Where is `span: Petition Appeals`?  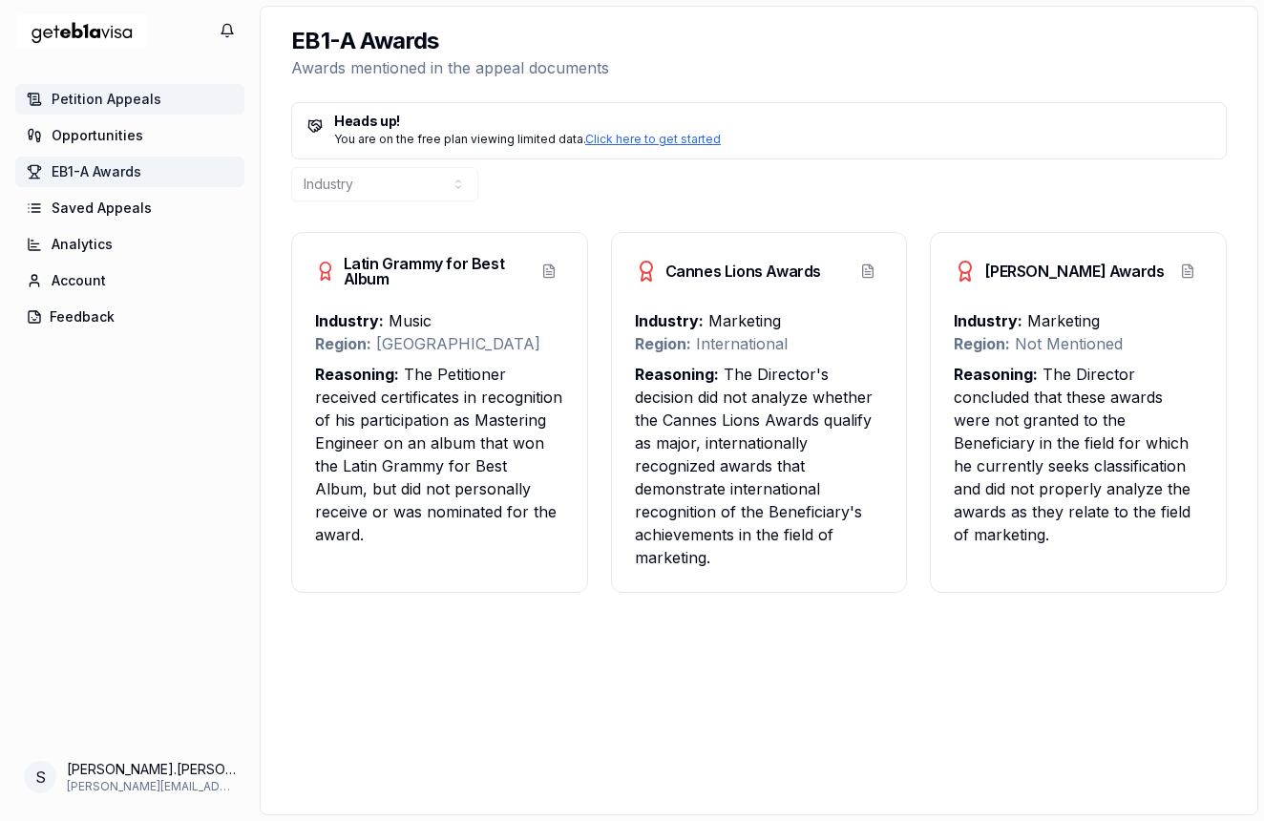
span: Petition Appeals is located at coordinates (106, 99).